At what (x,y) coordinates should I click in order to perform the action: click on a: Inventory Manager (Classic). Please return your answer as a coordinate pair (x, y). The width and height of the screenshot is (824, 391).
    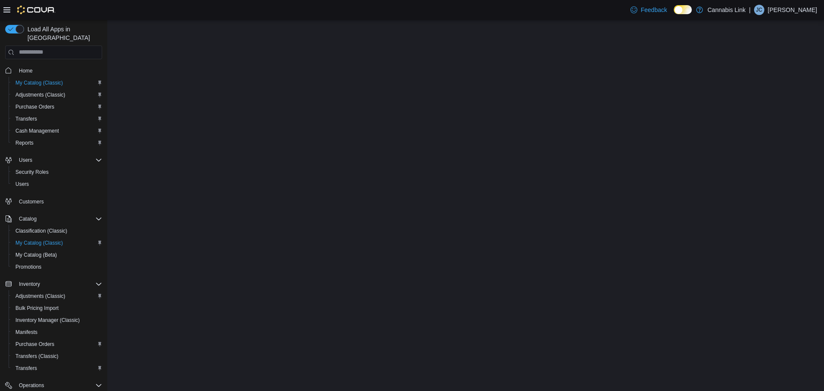
    Looking at the image, I should click on (48, 320).